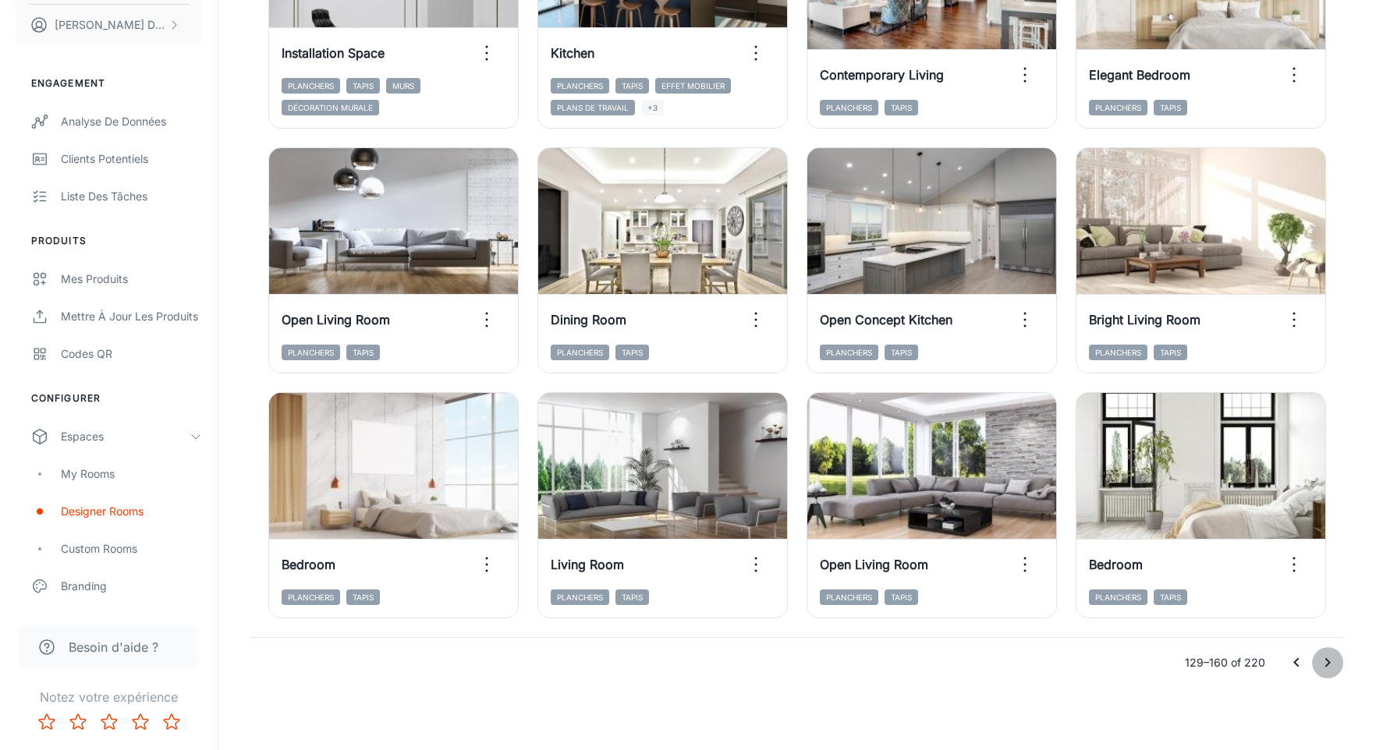 Image resolution: width=1376 pixels, height=750 pixels. What do you see at coordinates (78, 722) in the screenshot?
I see `button: Rate 2 star` at bounding box center [78, 722].